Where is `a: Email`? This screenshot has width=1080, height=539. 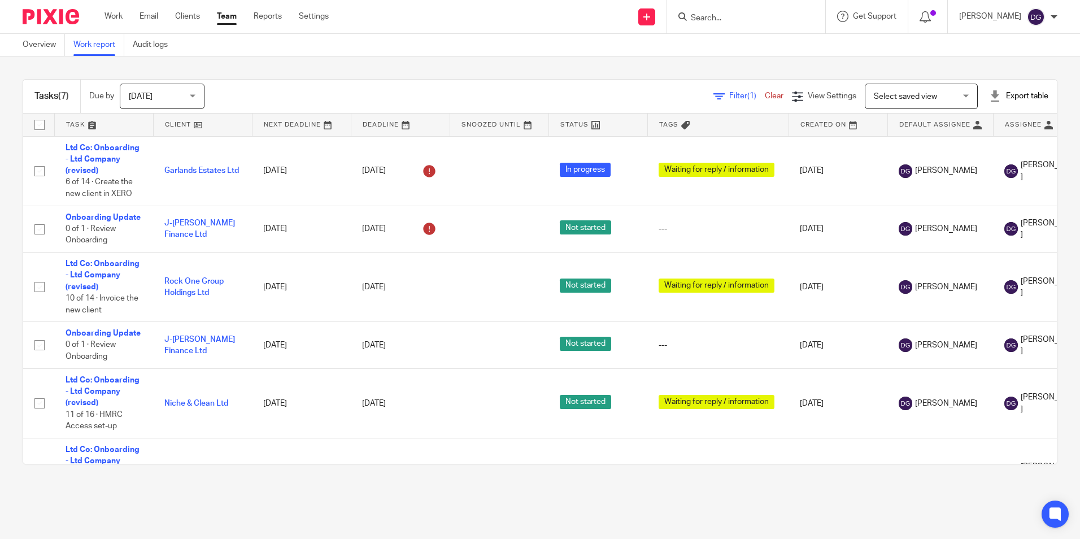 a: Email is located at coordinates (149, 16).